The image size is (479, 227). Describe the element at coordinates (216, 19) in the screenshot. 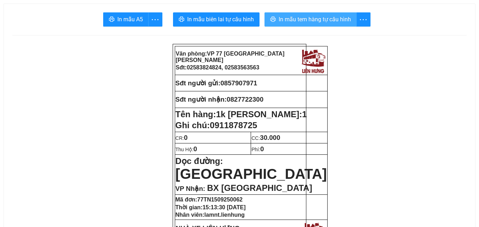

I see `button: printerIn mẫu biên lai tự cấu hình` at that location.